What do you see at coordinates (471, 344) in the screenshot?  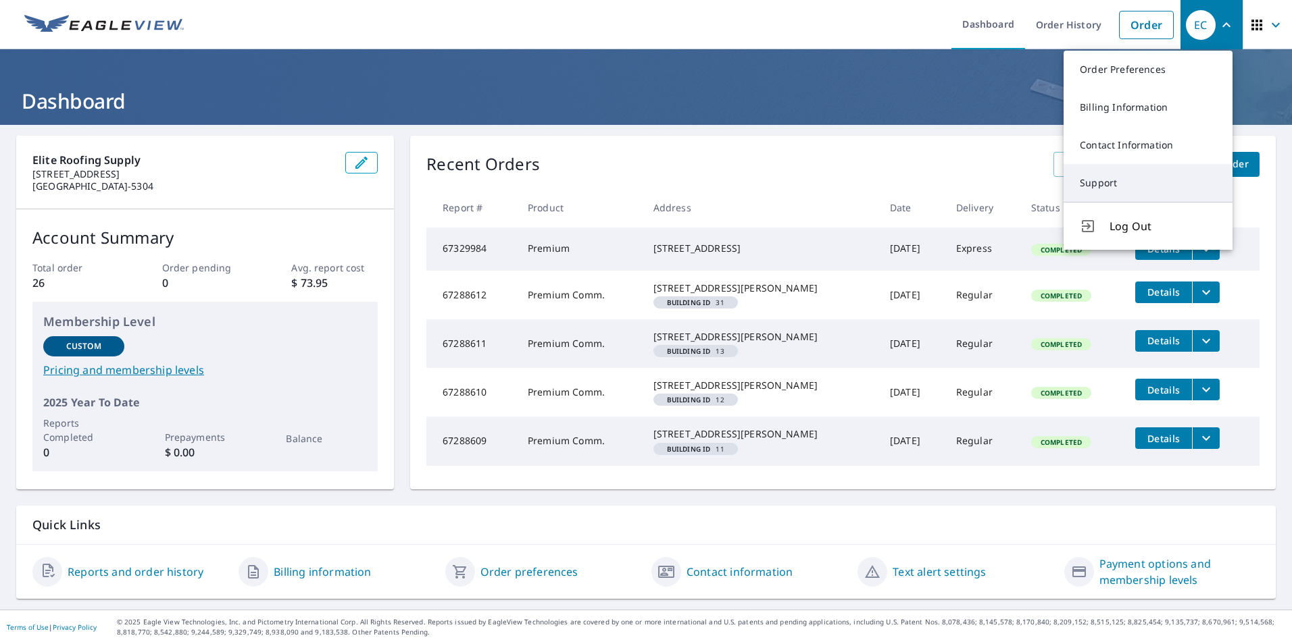 I see `td: 67288611` at bounding box center [471, 344].